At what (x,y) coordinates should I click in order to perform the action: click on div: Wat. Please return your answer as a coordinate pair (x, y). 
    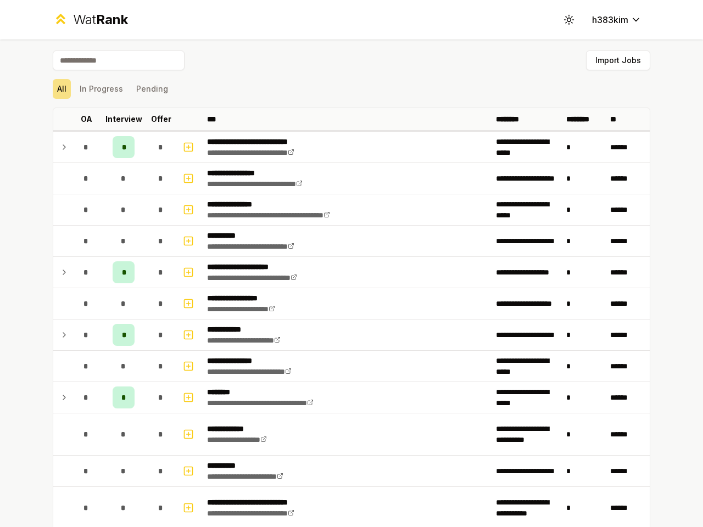
    Looking at the image, I should click on (101, 20).